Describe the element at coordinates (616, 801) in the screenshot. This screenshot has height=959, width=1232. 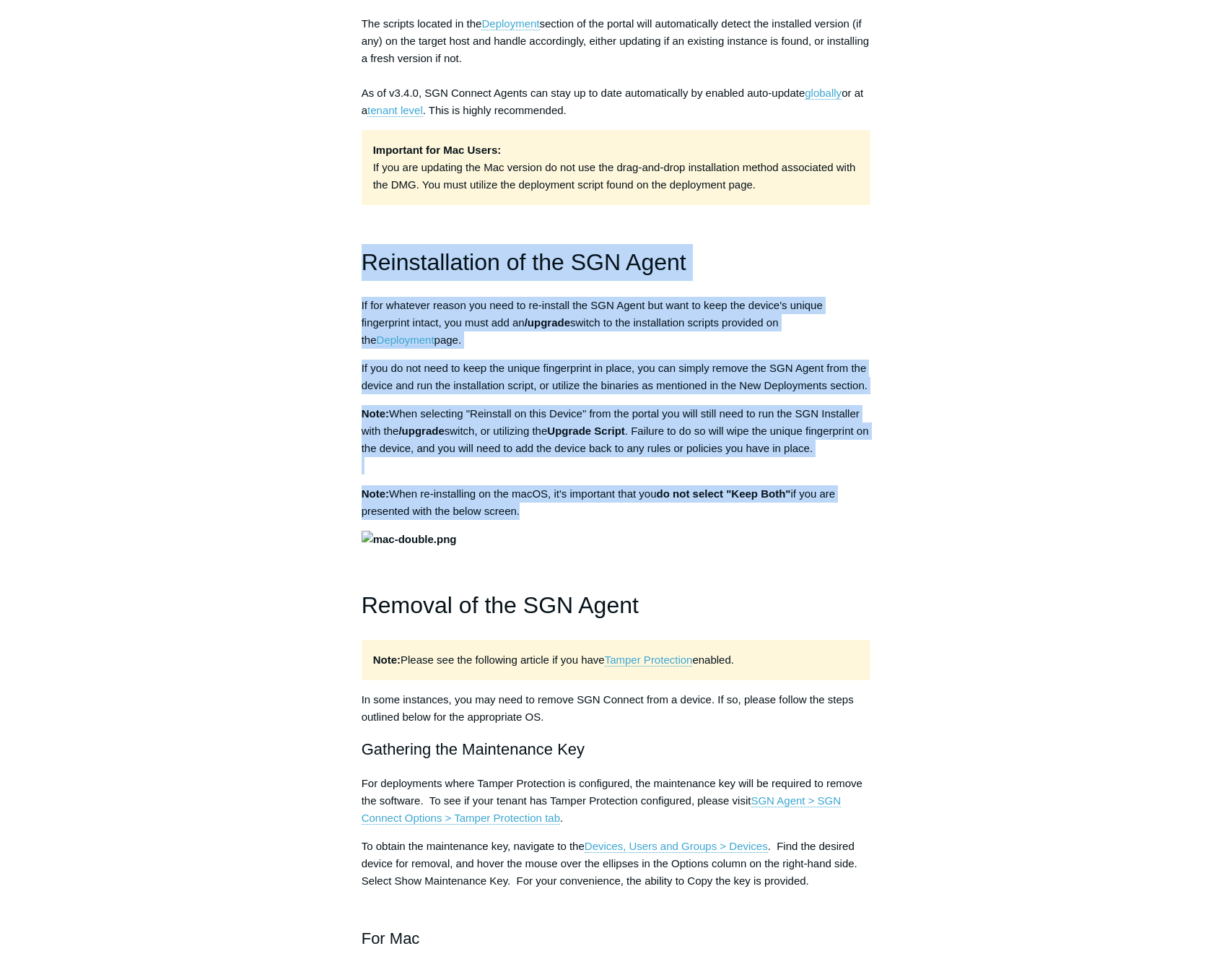
I see `p: For deployments where Tamper Protection is configured, the maintenance key will be required to re...` at that location.